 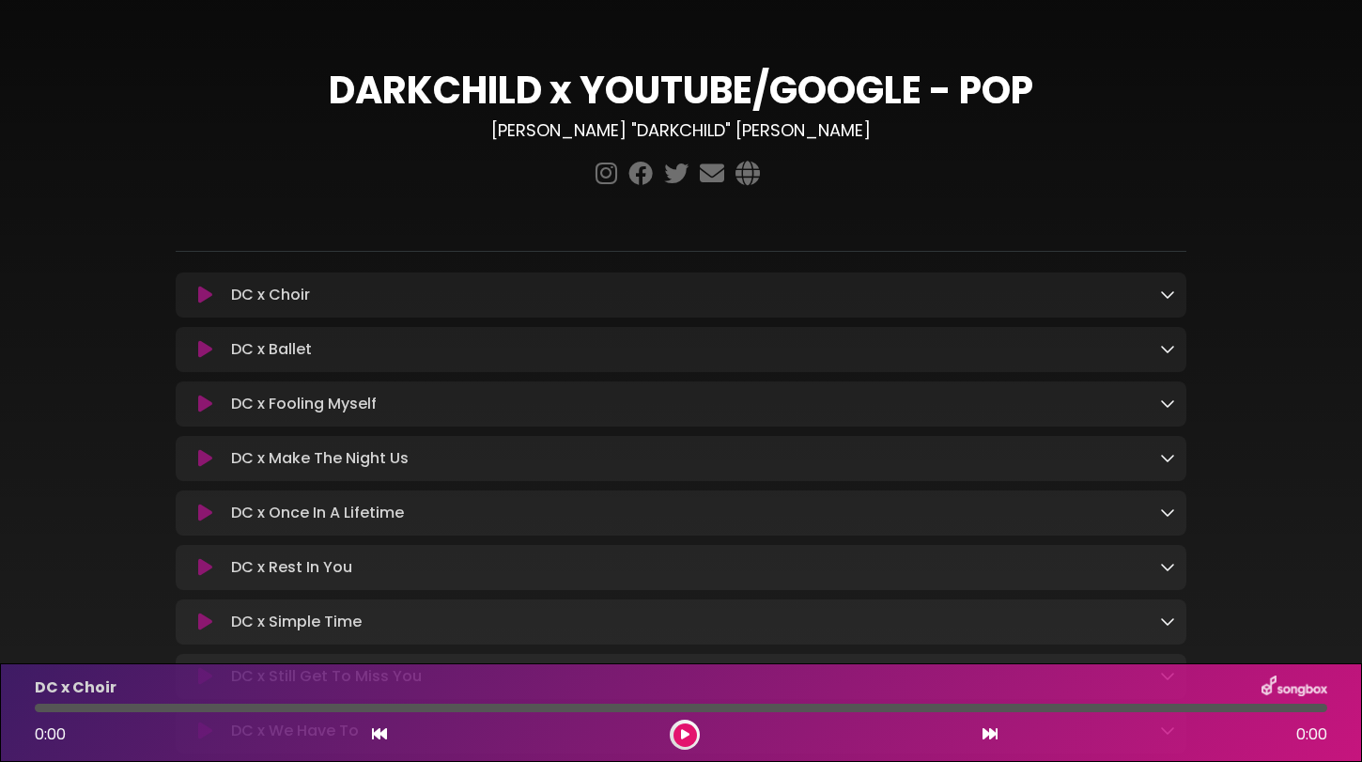 What do you see at coordinates (319, 458) in the screenshot?
I see `p: DC x Make The Night Us` at bounding box center [319, 458].